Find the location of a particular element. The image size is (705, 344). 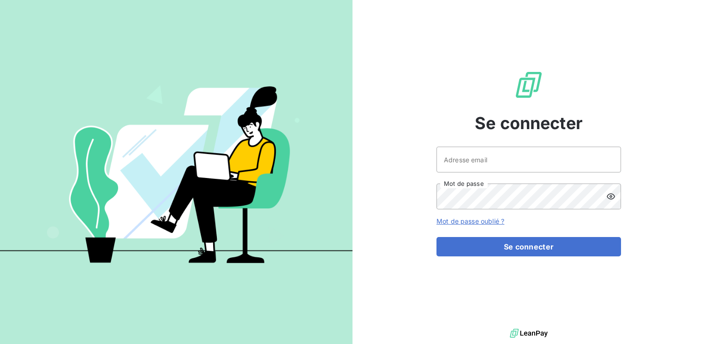

img: logo is located at coordinates (529, 334).